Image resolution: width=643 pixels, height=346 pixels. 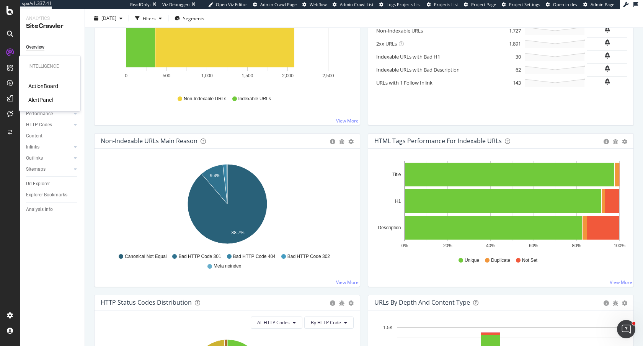 What do you see at coordinates (507, 44) in the screenshot?
I see `td: 1,891` at bounding box center [507, 44].